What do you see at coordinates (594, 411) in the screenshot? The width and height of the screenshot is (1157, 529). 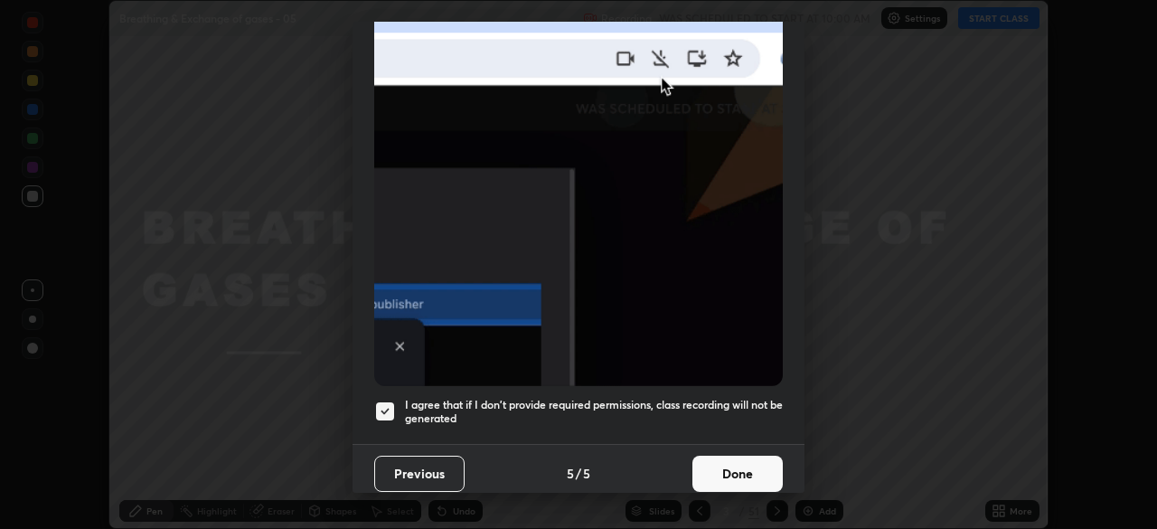 I see `h5: I agree that if I don't provide required permissions, class recording will not be generated` at bounding box center [594, 411].